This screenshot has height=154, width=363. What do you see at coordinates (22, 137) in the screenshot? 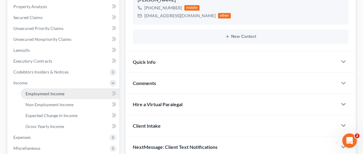
I see `span: Expenses` at bounding box center [22, 137].